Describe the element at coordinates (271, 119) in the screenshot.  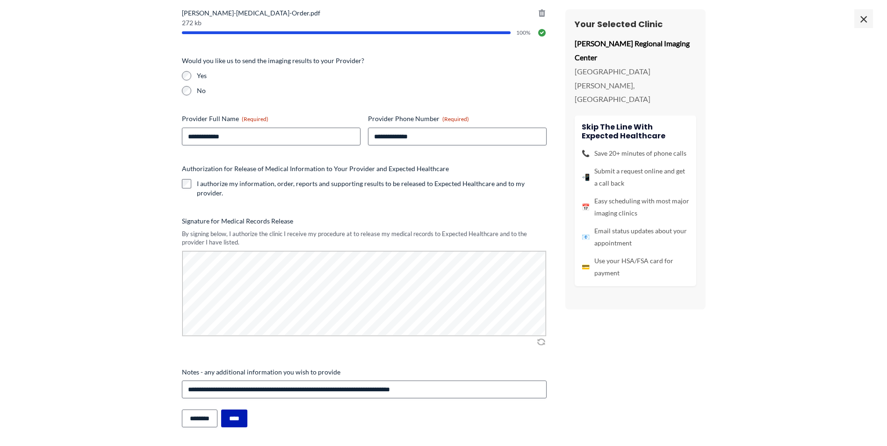
I see `label: Provider Full Name` at that location.